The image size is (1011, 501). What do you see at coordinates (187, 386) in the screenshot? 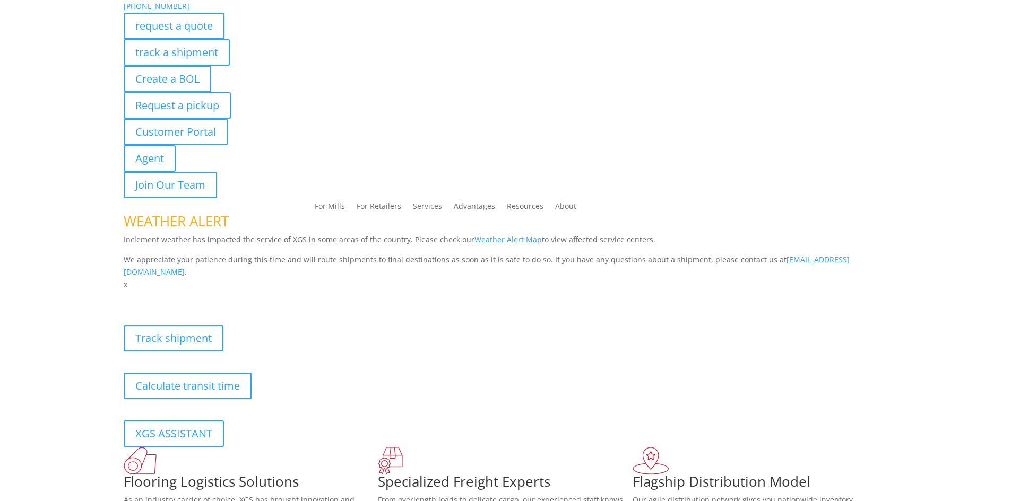
I see `a: Calculate transit time` at bounding box center [187, 386].